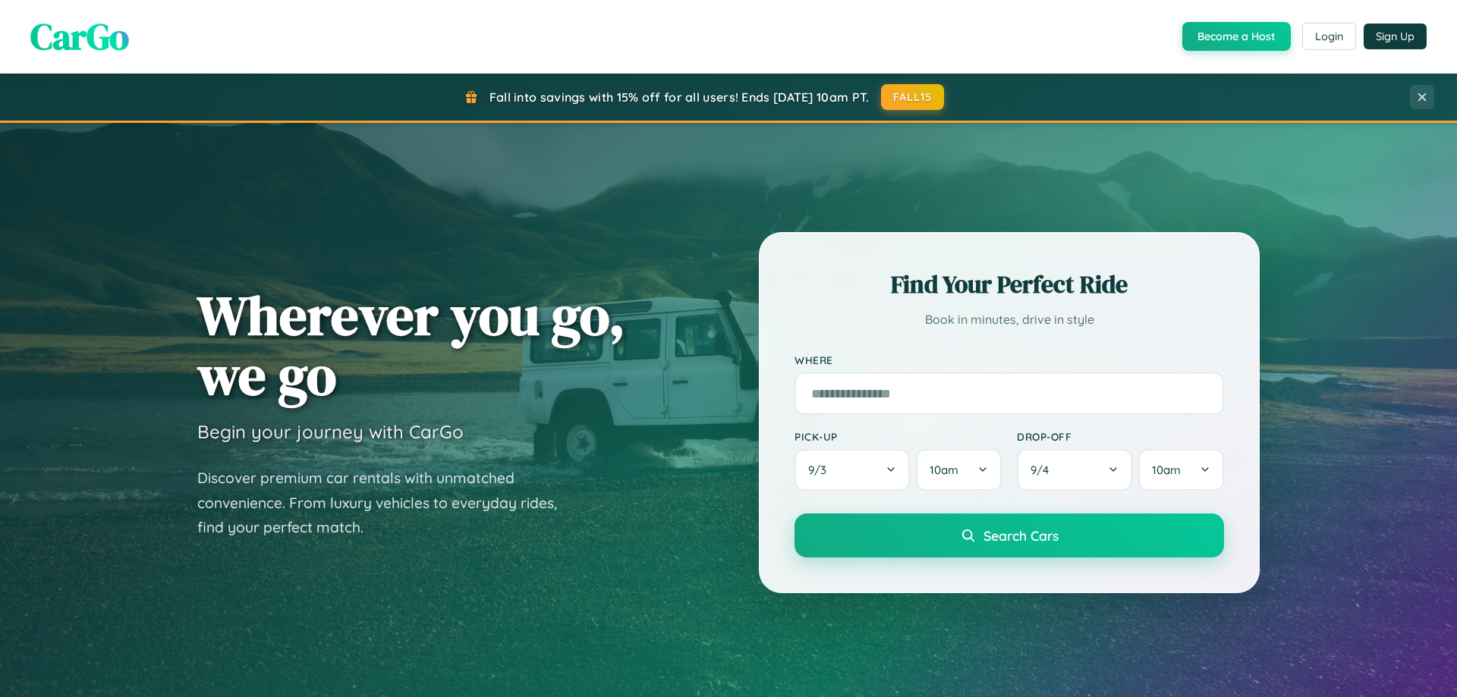  Describe the element at coordinates (80, 36) in the screenshot. I see `span: CarGo` at that location.